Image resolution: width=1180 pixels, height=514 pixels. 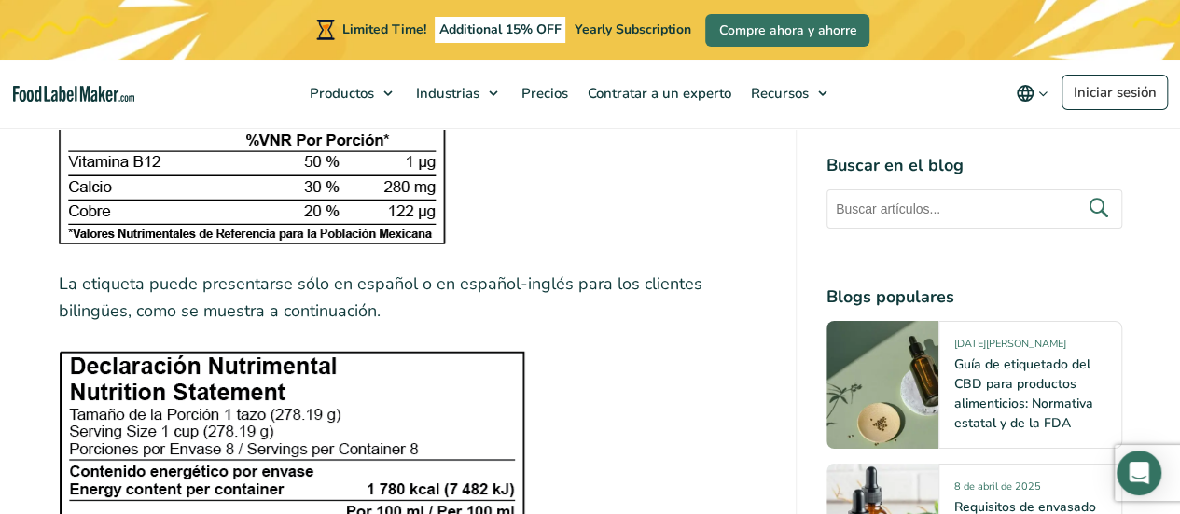 What do you see at coordinates (1139, 473) in the screenshot?
I see `div: Open Intercom Messenger` at bounding box center [1139, 473].